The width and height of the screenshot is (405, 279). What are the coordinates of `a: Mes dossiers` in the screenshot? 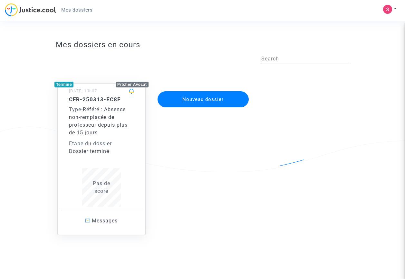 It's located at (77, 10).